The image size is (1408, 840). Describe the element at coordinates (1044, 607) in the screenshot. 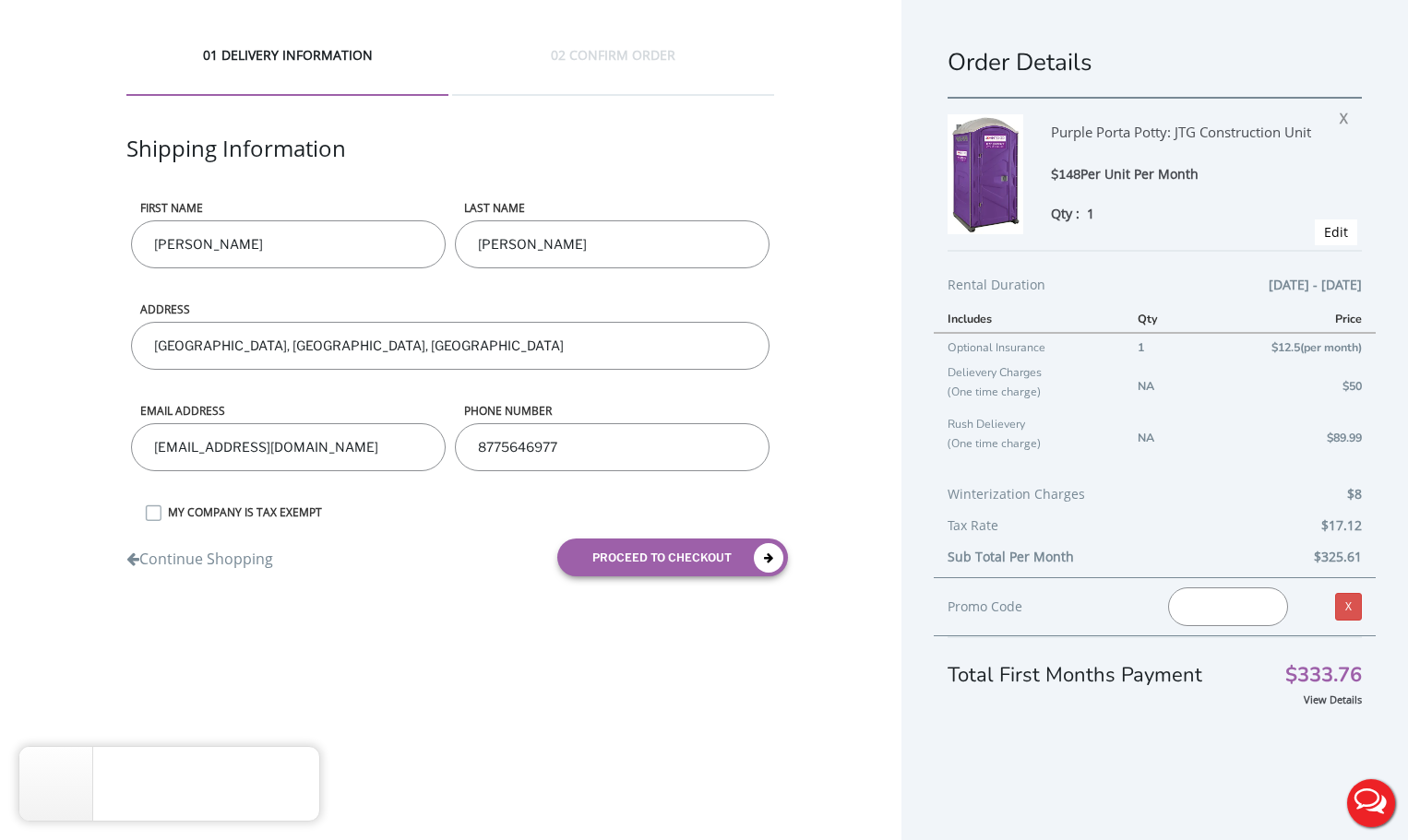

I see `div: Promo Code` at that location.